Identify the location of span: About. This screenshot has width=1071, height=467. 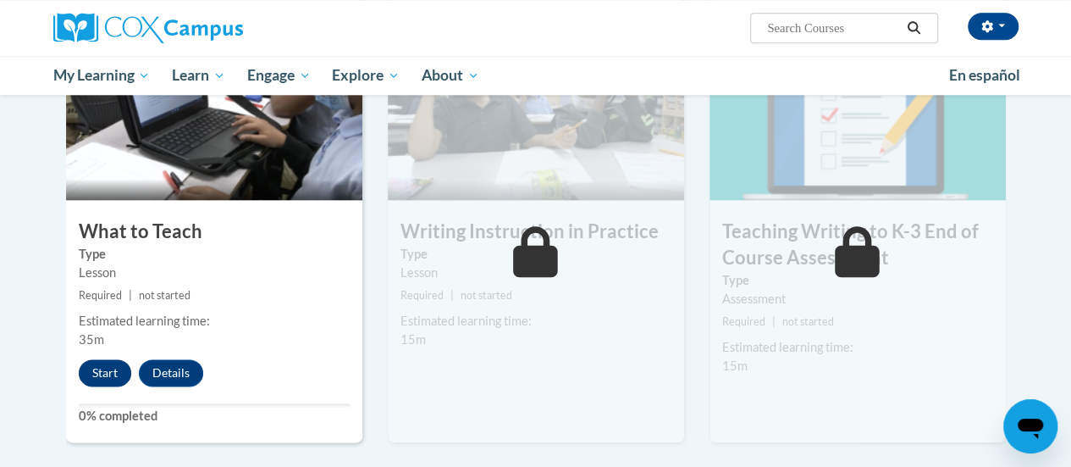
(450, 75).